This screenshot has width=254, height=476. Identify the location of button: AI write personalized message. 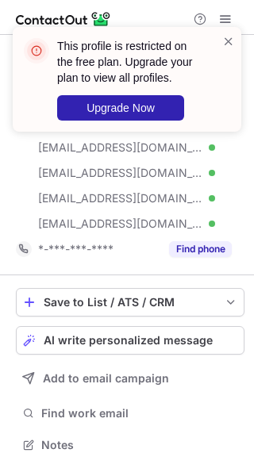
(130, 340).